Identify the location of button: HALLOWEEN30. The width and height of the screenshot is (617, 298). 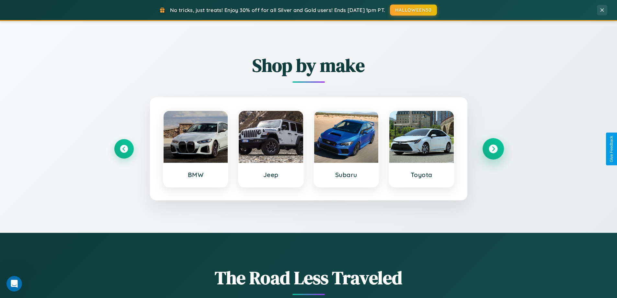
(413, 10).